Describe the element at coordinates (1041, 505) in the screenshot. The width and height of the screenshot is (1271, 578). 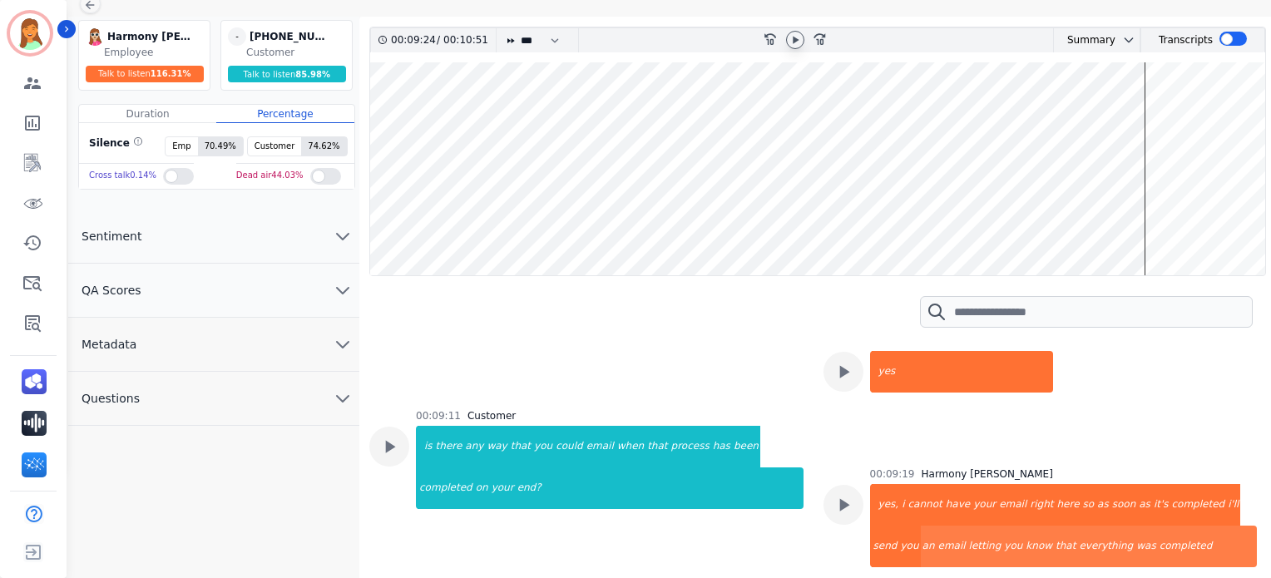
I see `div: right` at that location.